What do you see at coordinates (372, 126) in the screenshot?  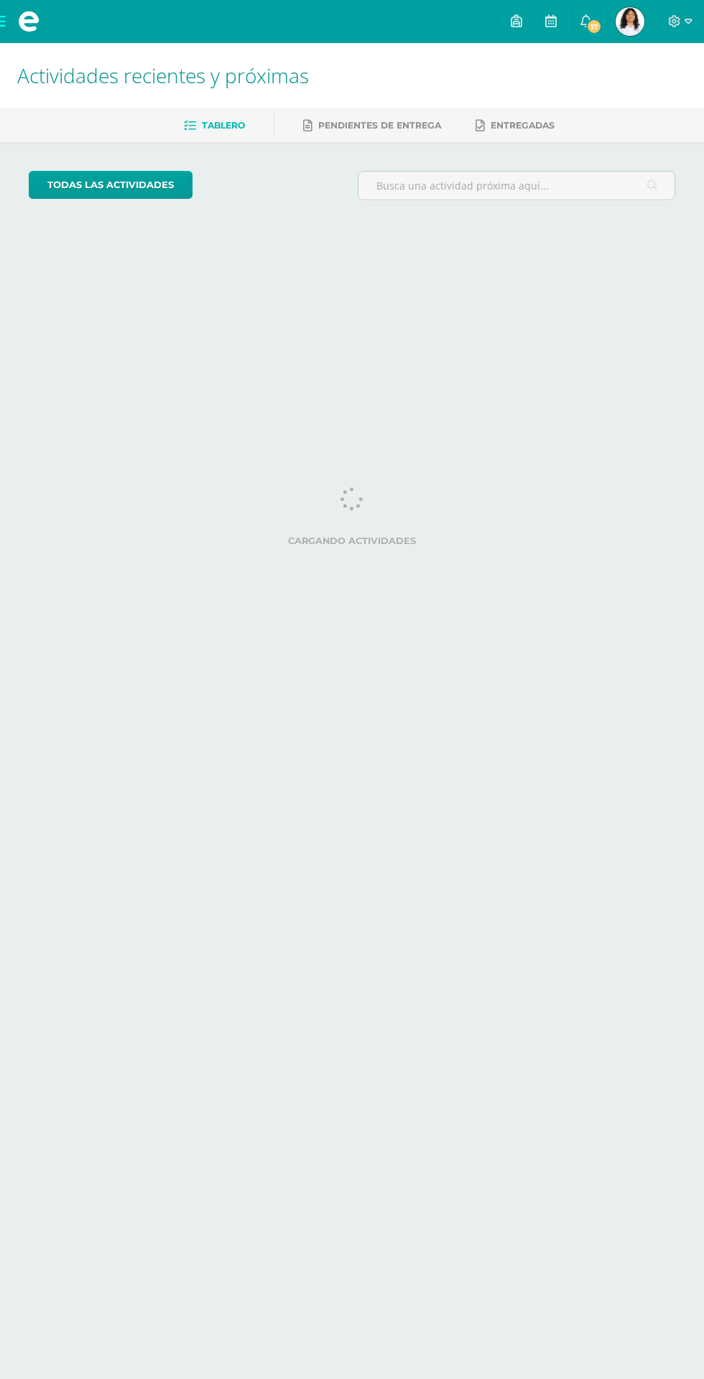 I see `a: Pendientes de entrega` at bounding box center [372, 126].